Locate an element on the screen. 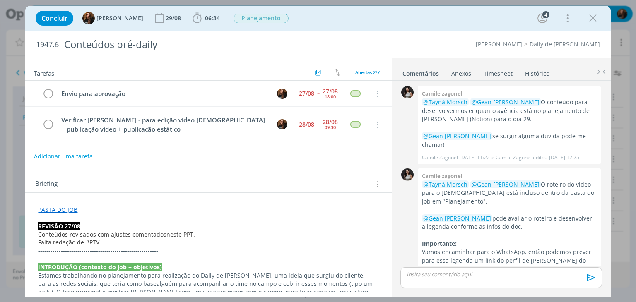 Image resolution: width=636 pixels, height=302 pixels. button: 06:34 is located at coordinates (206, 18).